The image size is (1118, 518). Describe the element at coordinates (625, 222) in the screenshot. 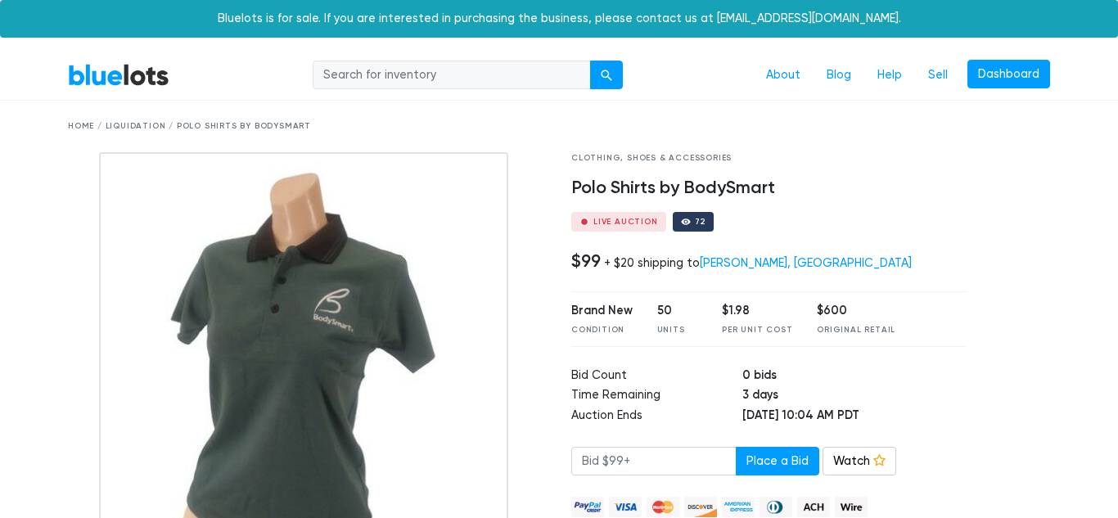

I see `div: Live Auction` at that location.